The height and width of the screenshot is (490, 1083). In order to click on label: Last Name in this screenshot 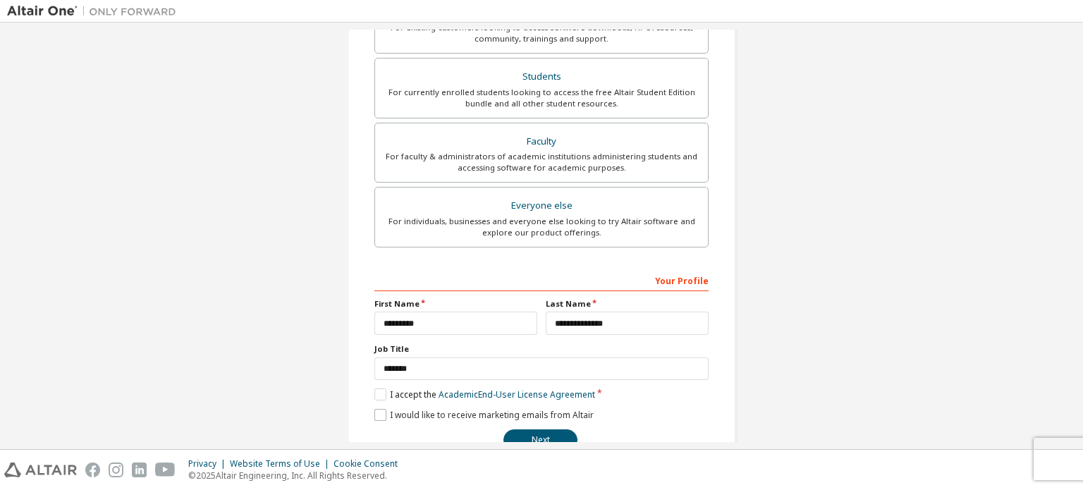, I will do `click(627, 304)`.